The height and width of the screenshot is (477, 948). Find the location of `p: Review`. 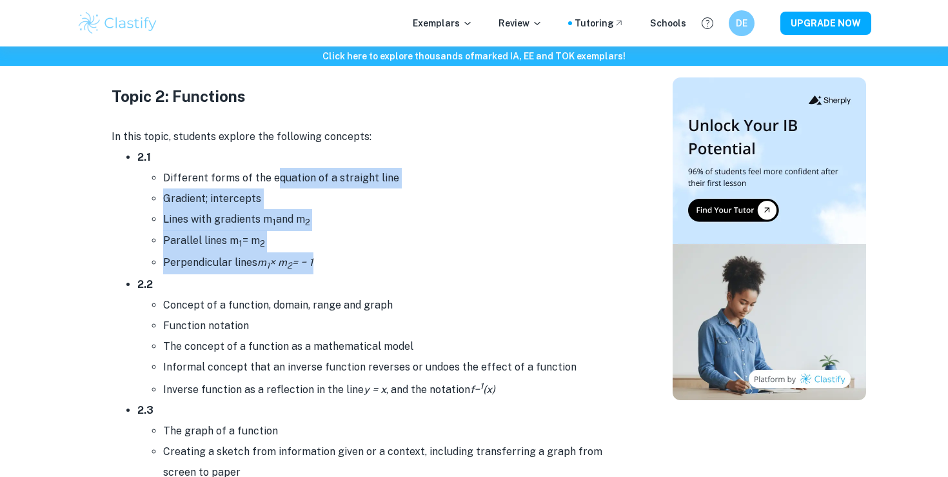

p: Review is located at coordinates (521, 23).